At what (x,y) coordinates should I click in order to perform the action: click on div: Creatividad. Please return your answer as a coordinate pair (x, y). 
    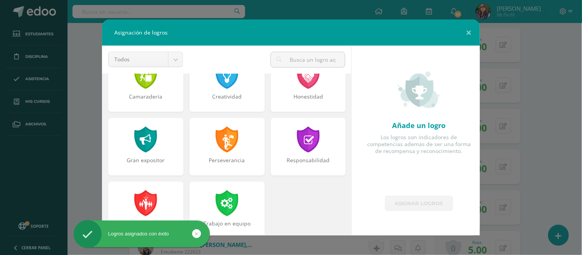
    Looking at the image, I should click on (227, 100).